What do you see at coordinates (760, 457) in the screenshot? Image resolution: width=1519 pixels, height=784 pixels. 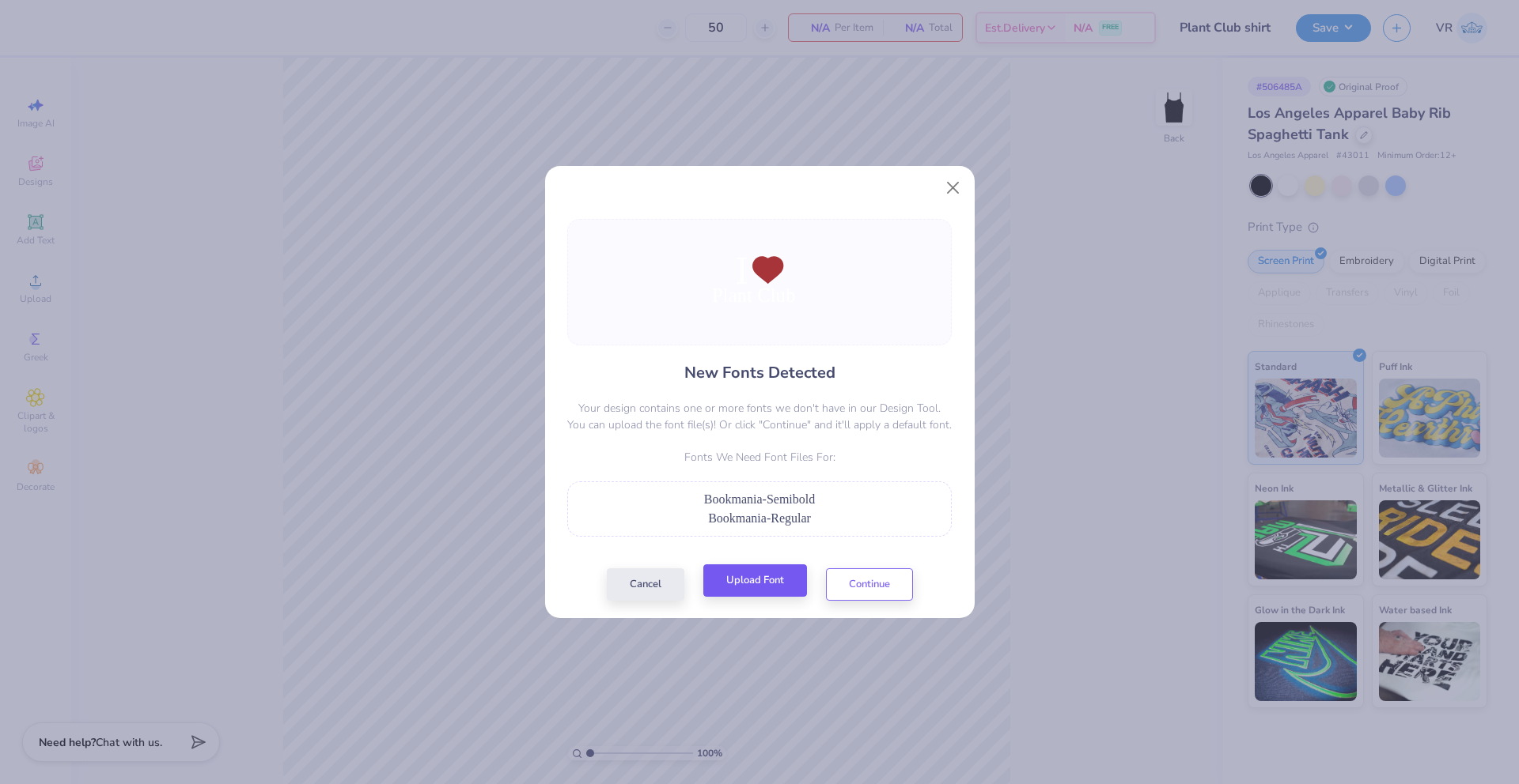 I see `p: Fonts We Need Font Files For:` at bounding box center [760, 457].